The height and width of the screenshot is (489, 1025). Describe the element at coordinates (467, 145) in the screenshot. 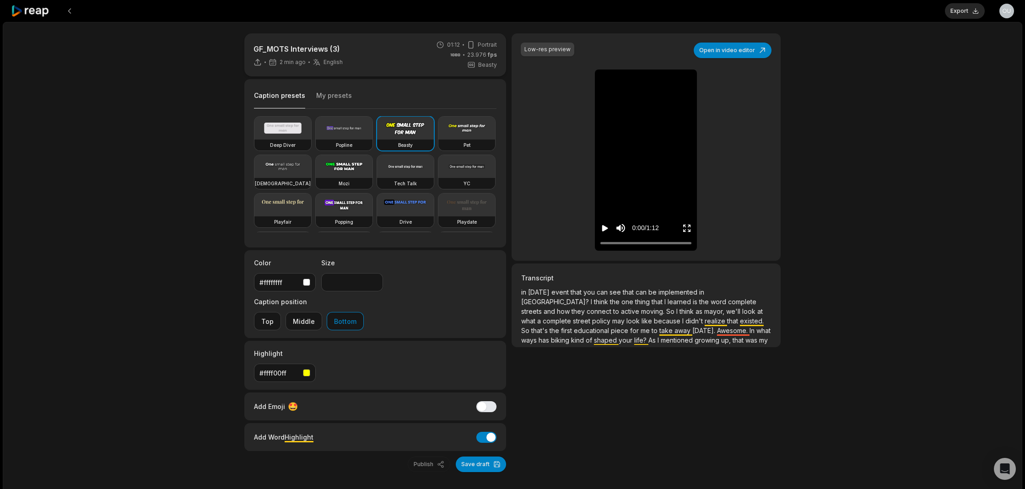

I see `h3: Pet` at that location.